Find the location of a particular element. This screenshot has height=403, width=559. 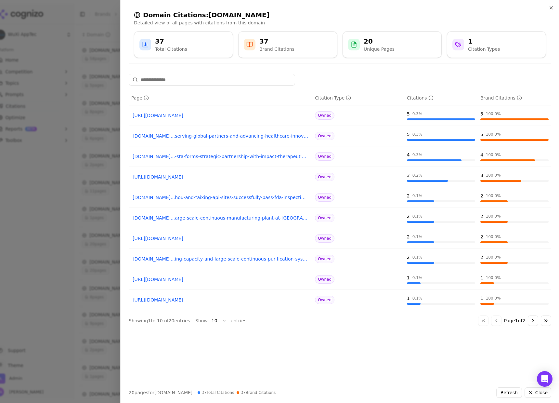

p: page s for is located at coordinates (161, 392).